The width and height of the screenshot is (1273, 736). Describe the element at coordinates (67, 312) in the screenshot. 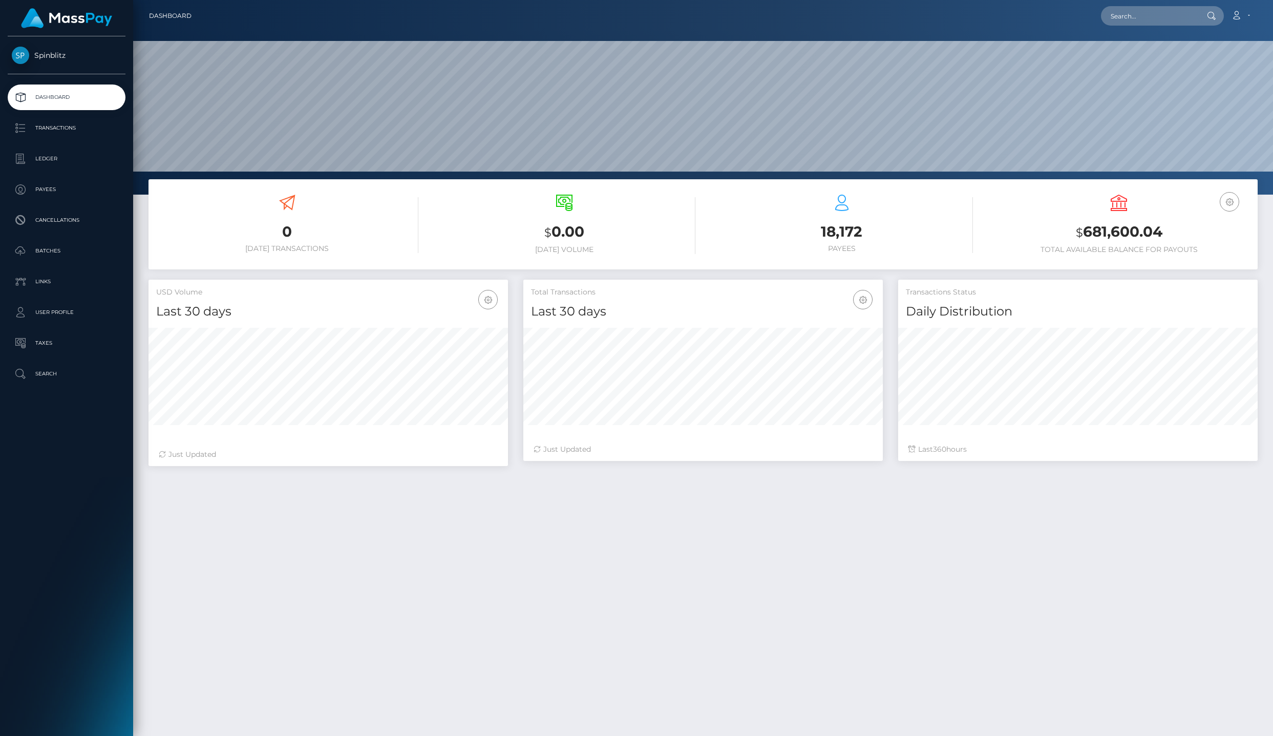

I see `a: User Profile` at that location.